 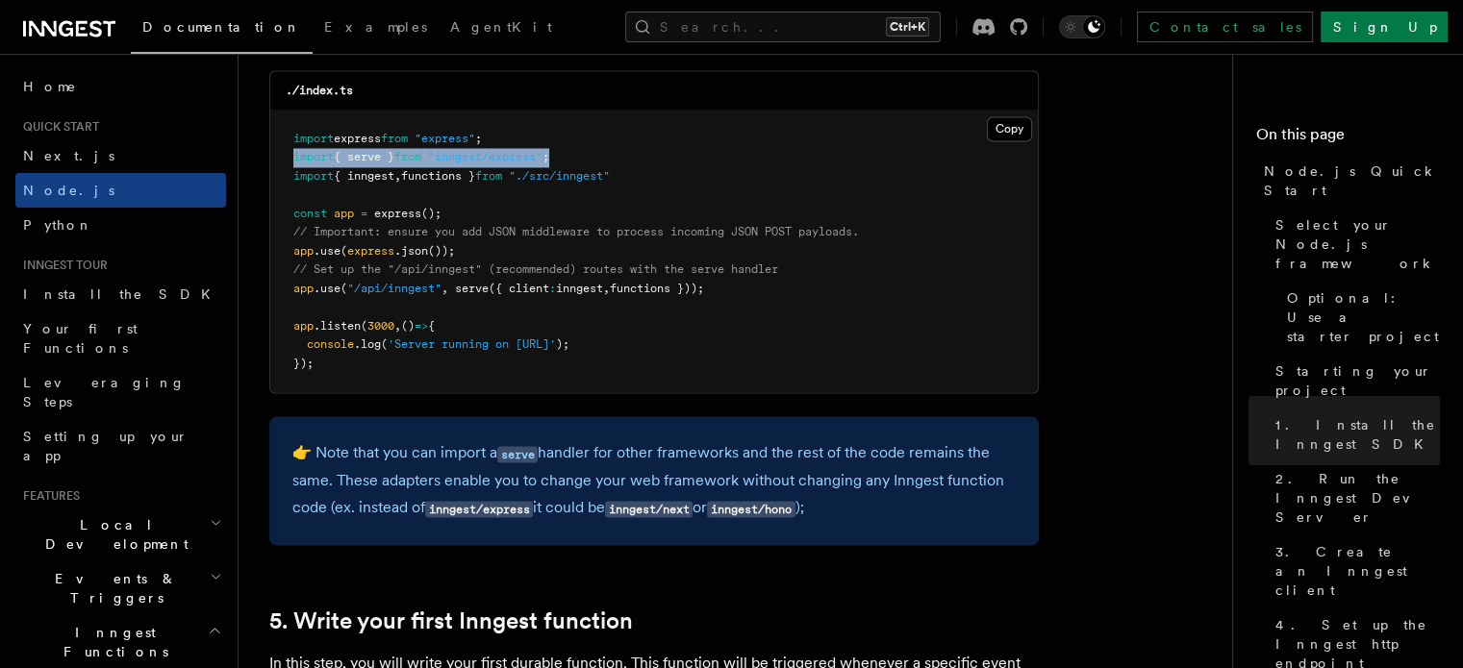 What do you see at coordinates (319, 90) in the screenshot?
I see `code: ./index.ts` at bounding box center [319, 90].